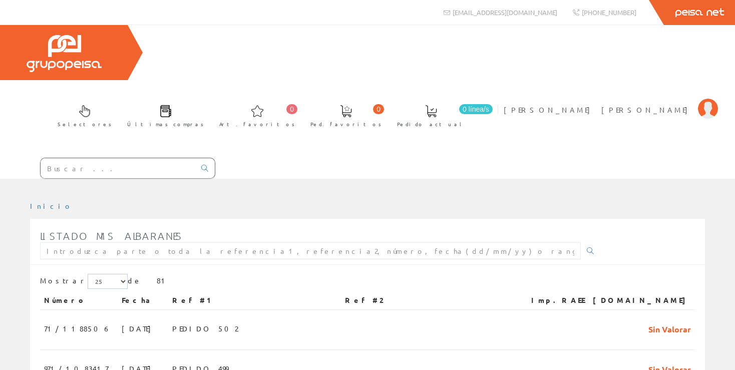  What do you see at coordinates (346, 124) in the screenshot?
I see `span: Ped. favoritos` at bounding box center [346, 124].